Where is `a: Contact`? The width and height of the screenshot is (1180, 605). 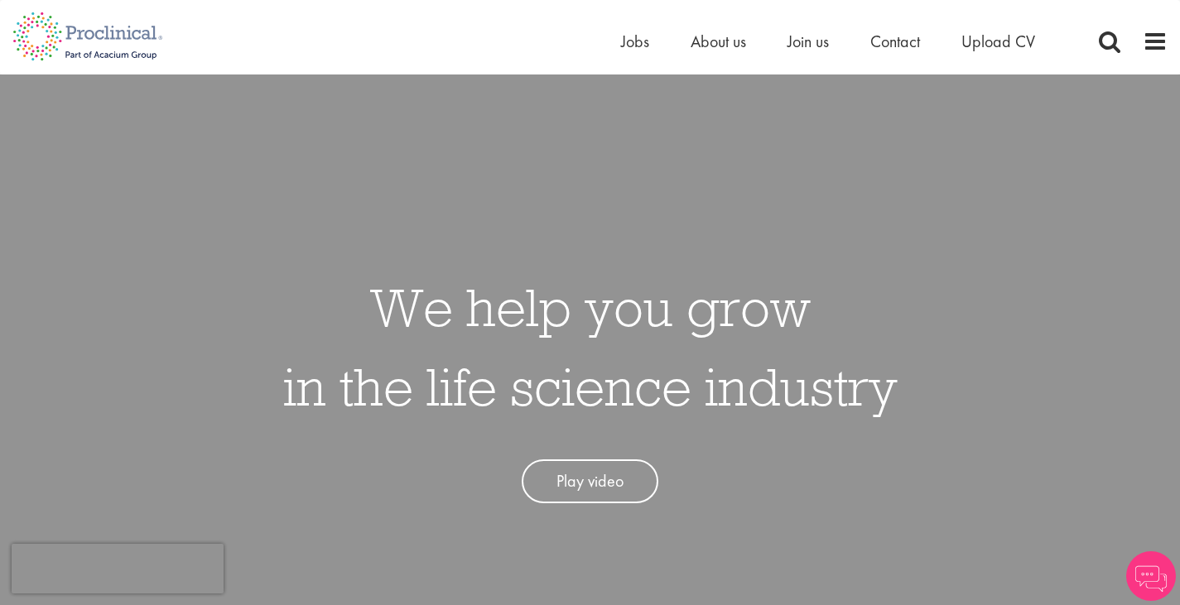 a: Contact is located at coordinates (895, 41).